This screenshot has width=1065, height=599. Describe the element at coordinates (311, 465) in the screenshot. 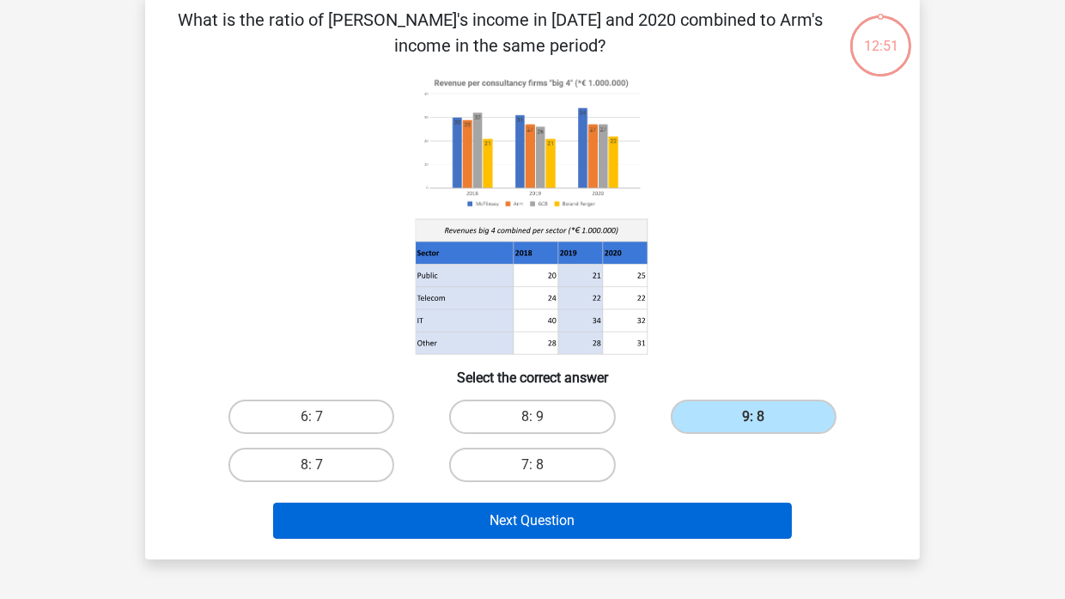

I see `label: 8: 7` at that location.